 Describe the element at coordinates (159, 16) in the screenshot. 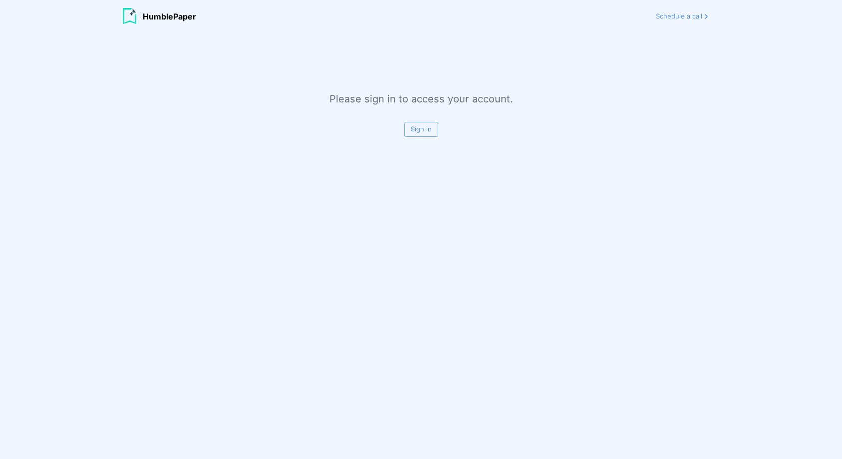

I see `a: logo HumblePaper` at that location.